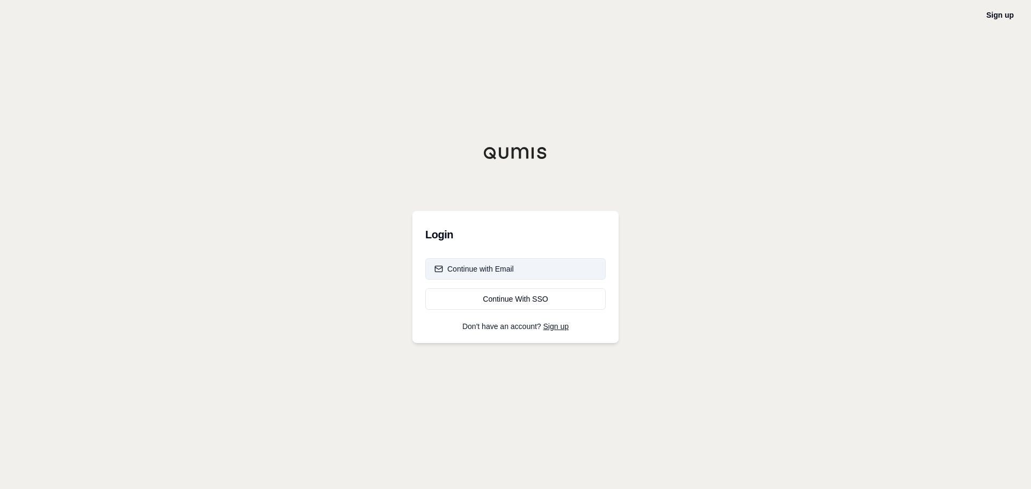  Describe the element at coordinates (515, 299) in the screenshot. I see `div: Continue With SSO` at that location.